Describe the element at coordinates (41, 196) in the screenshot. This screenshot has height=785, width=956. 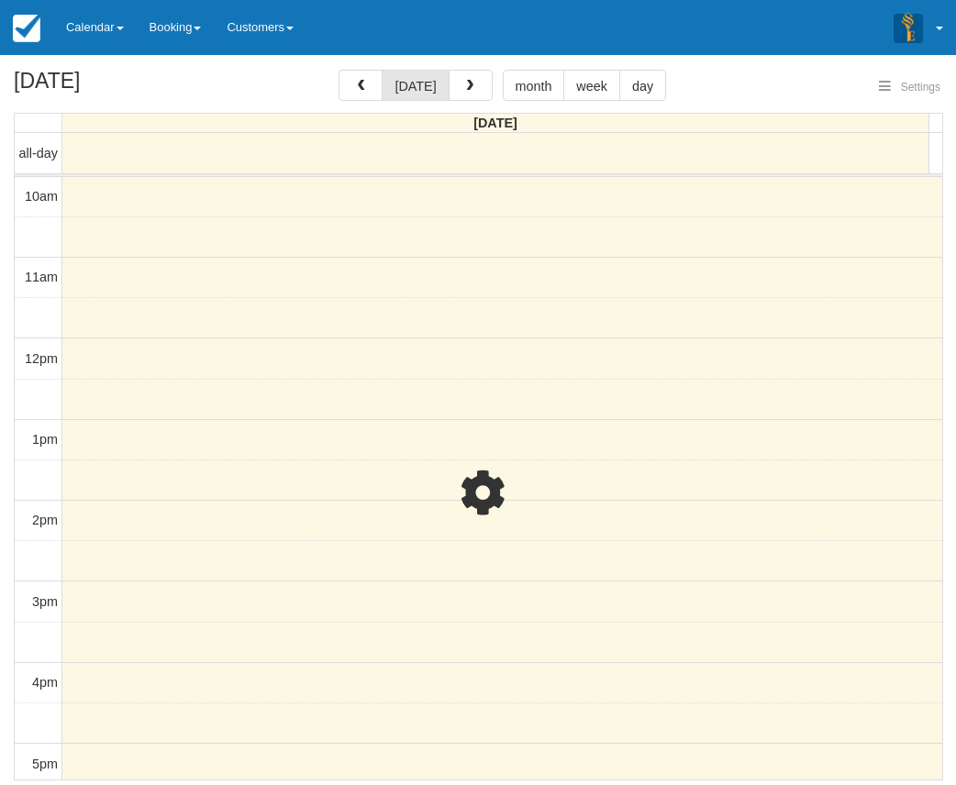
I see `span: 10am` at that location.